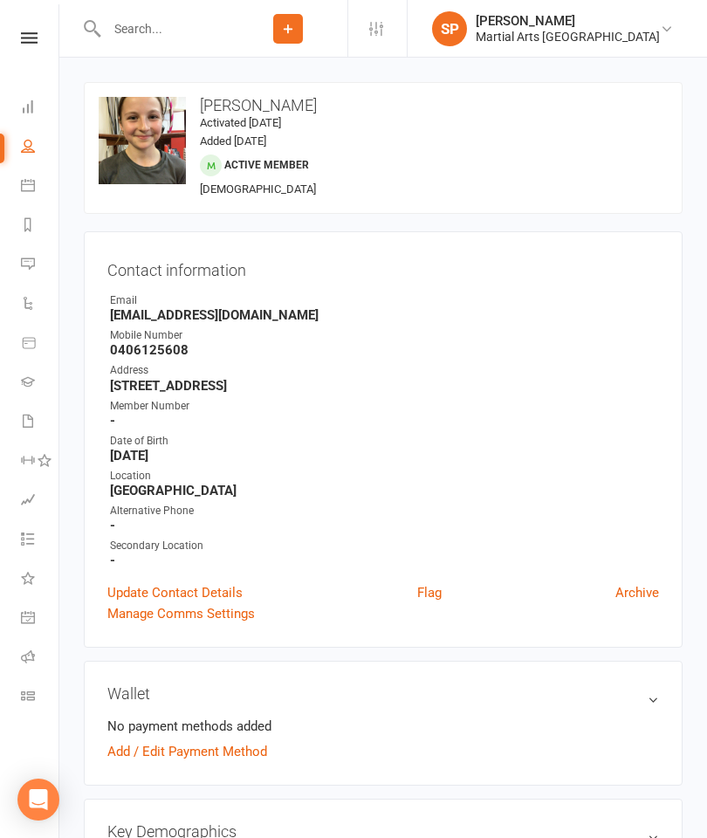  What do you see at coordinates (40, 619) in the screenshot?
I see `a: General attendance kiosk mode` at bounding box center [40, 619].